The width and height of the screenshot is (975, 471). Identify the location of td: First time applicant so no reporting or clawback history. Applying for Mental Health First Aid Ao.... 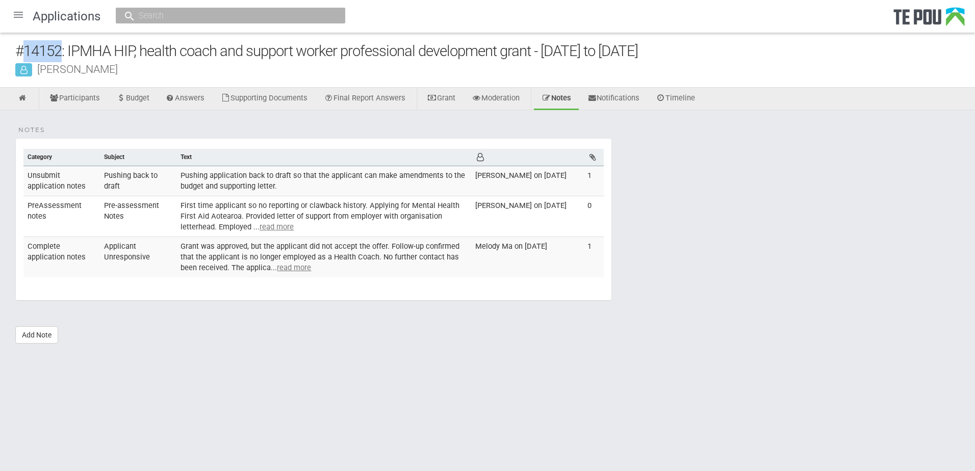
(324, 217).